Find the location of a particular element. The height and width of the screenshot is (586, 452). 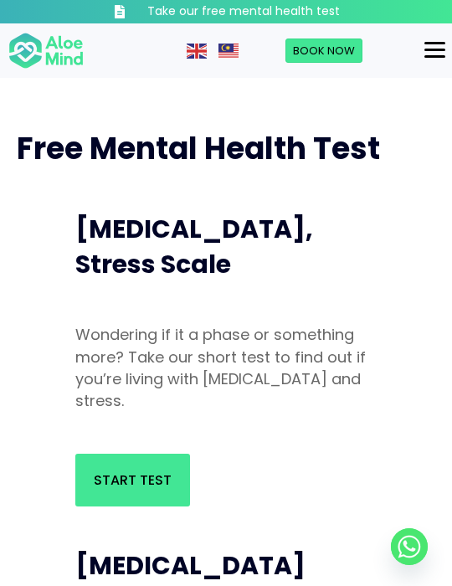

button: Menu is located at coordinates (434, 50).